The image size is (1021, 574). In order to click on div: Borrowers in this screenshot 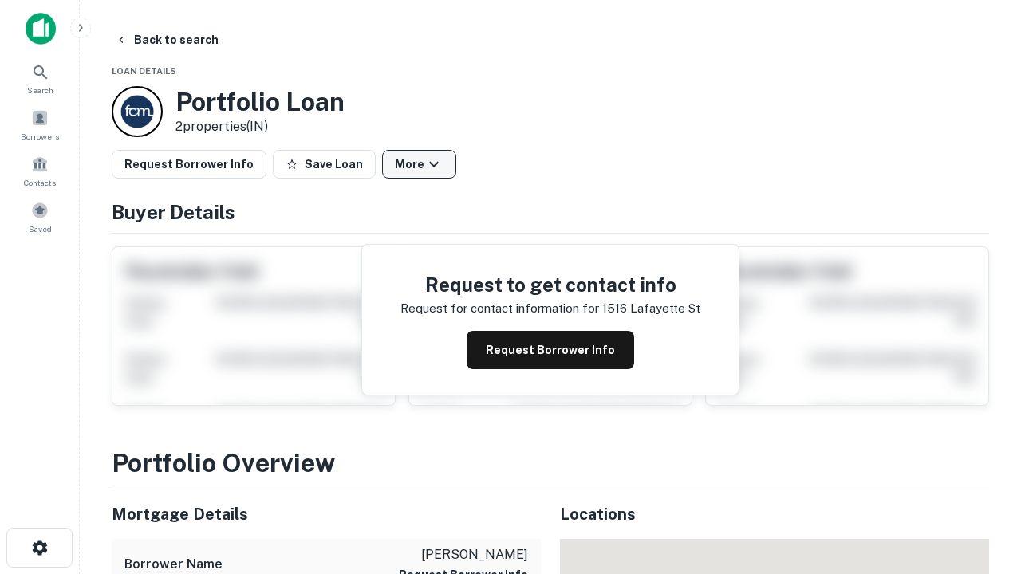, I will do `click(40, 124)`.